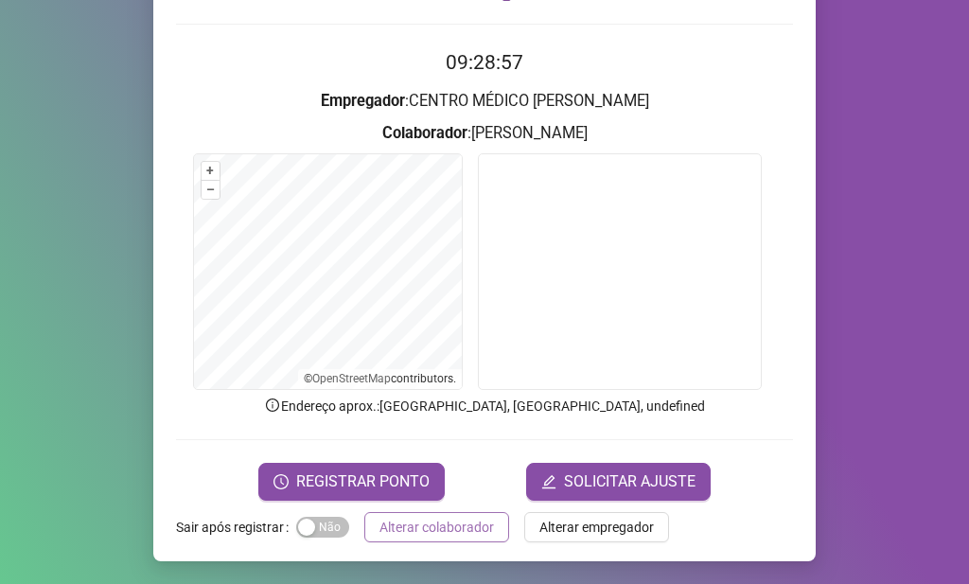 Image resolution: width=969 pixels, height=584 pixels. I want to click on li: © contributors., so click(379, 378).